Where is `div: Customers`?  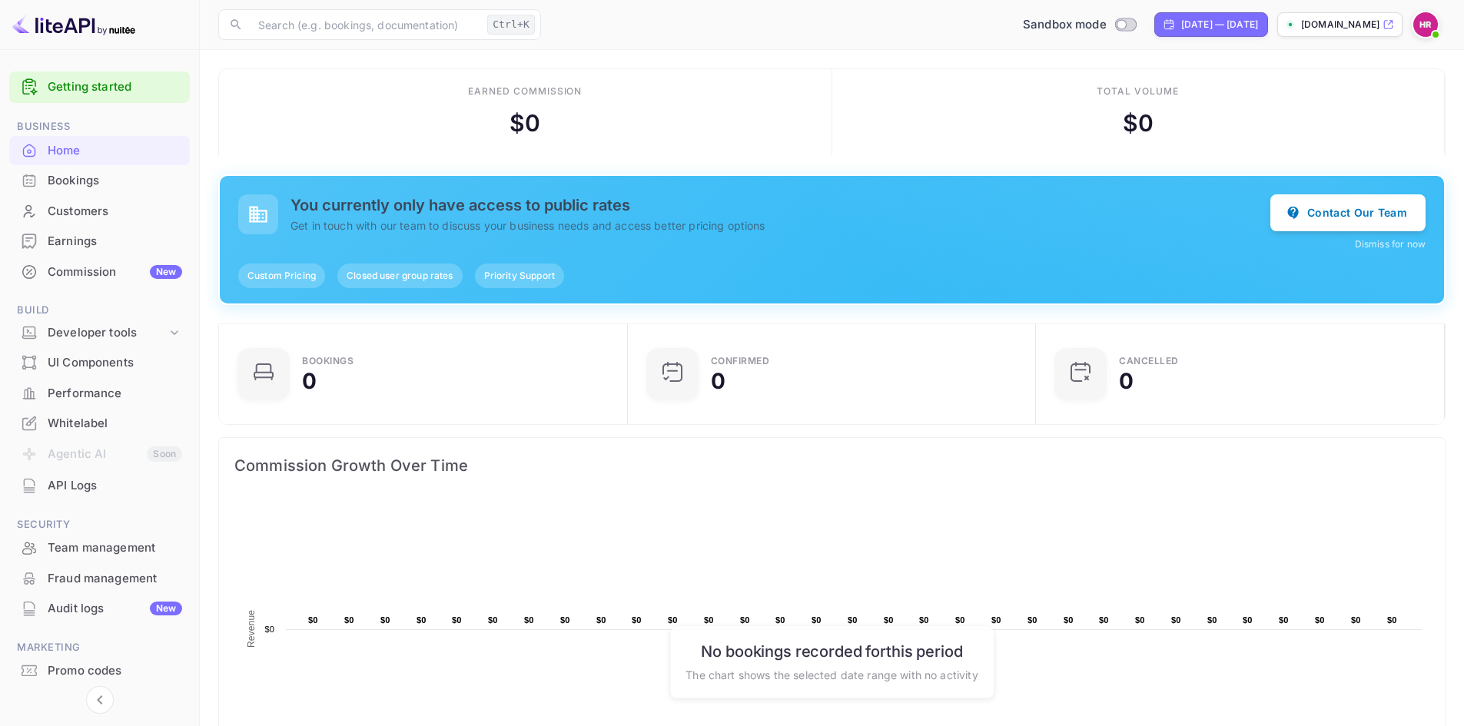
div: Customers is located at coordinates (99, 211).